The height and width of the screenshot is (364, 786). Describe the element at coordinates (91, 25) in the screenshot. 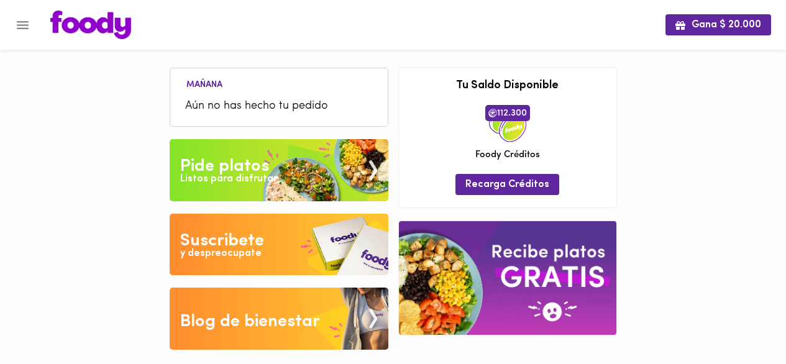

I see `img: logo.png` at that location.